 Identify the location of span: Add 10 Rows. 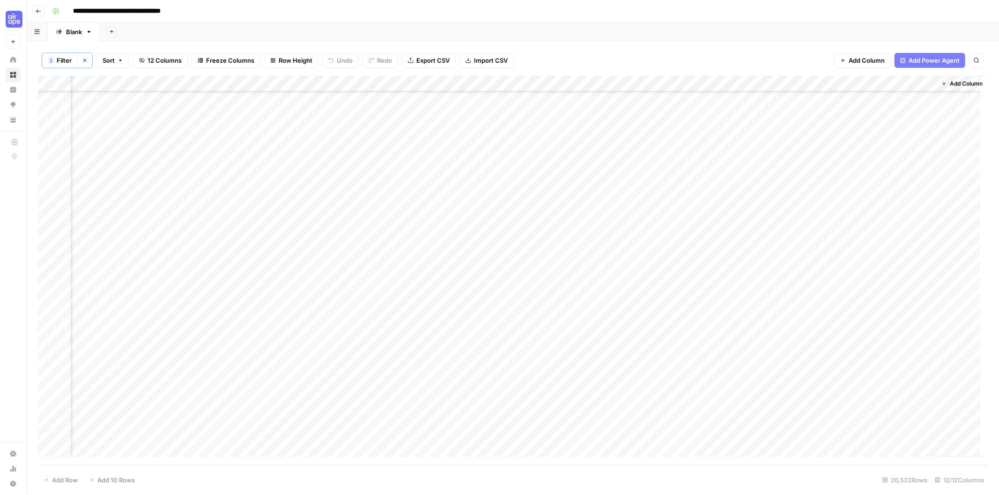
(116, 480).